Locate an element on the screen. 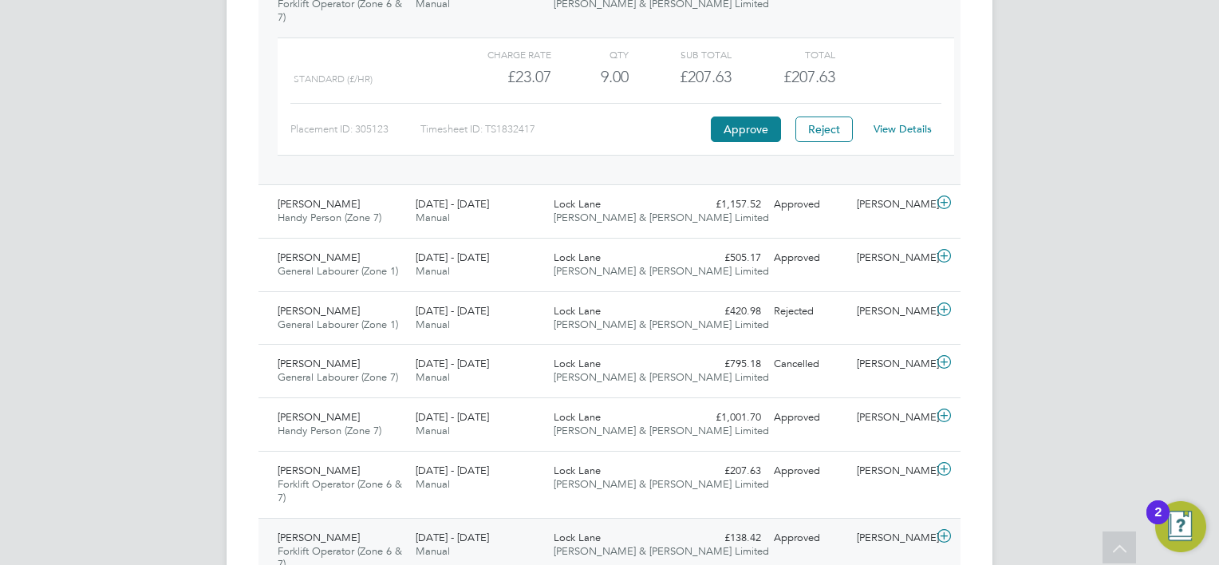  div: £23.07 is located at coordinates (500, 77).